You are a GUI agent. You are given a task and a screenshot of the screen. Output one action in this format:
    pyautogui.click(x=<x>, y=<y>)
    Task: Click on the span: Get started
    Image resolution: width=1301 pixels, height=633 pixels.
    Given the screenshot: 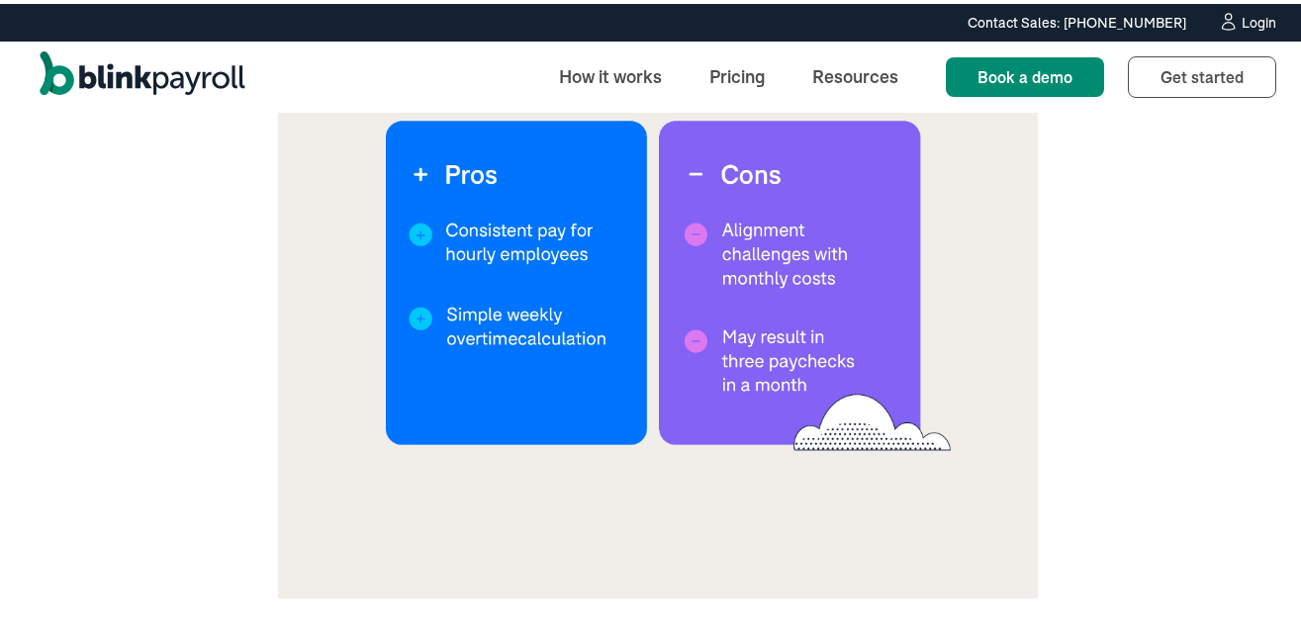 What is the action you would take?
    pyautogui.click(x=1202, y=73)
    